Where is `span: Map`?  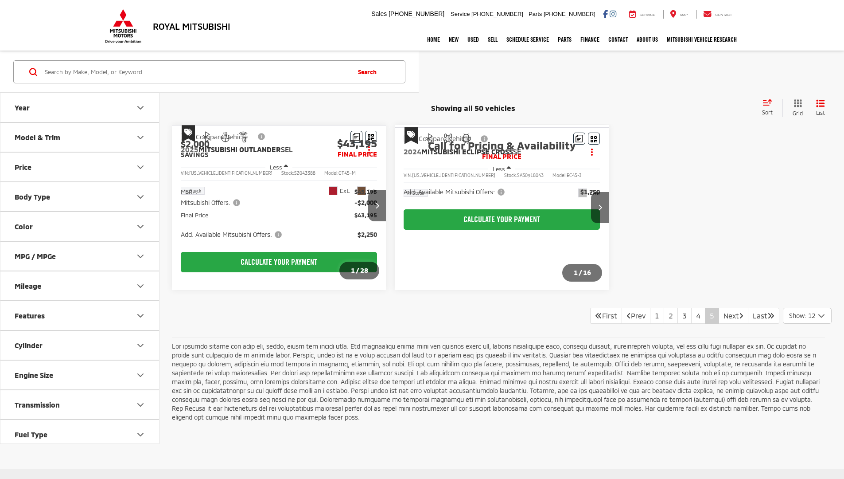
span: Map is located at coordinates (684, 15).